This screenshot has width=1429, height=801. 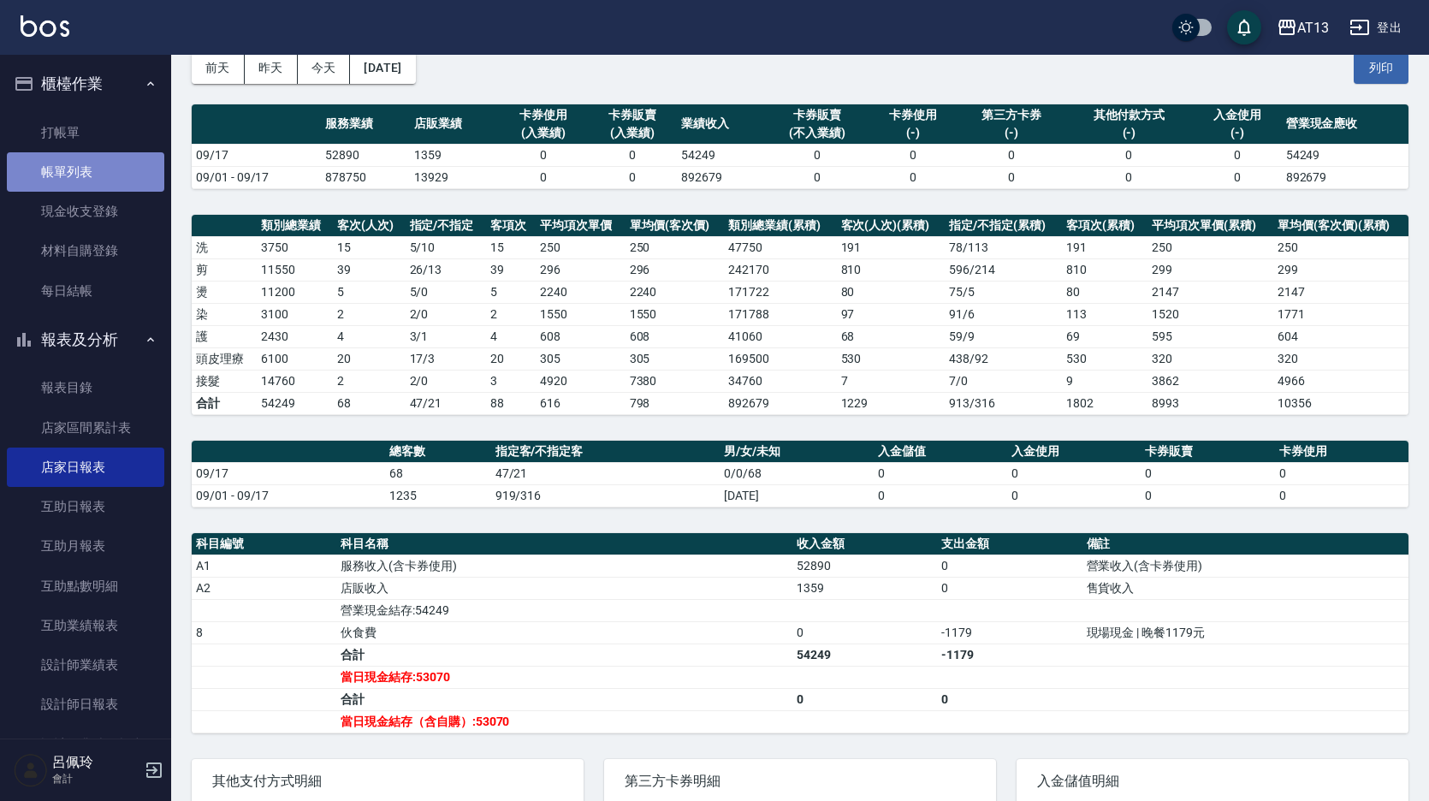 What do you see at coordinates (454, 177) in the screenshot?
I see `td: 13929` at bounding box center [454, 177].